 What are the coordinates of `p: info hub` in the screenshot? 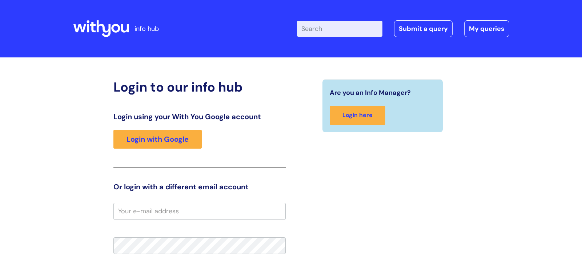 It's located at (146, 29).